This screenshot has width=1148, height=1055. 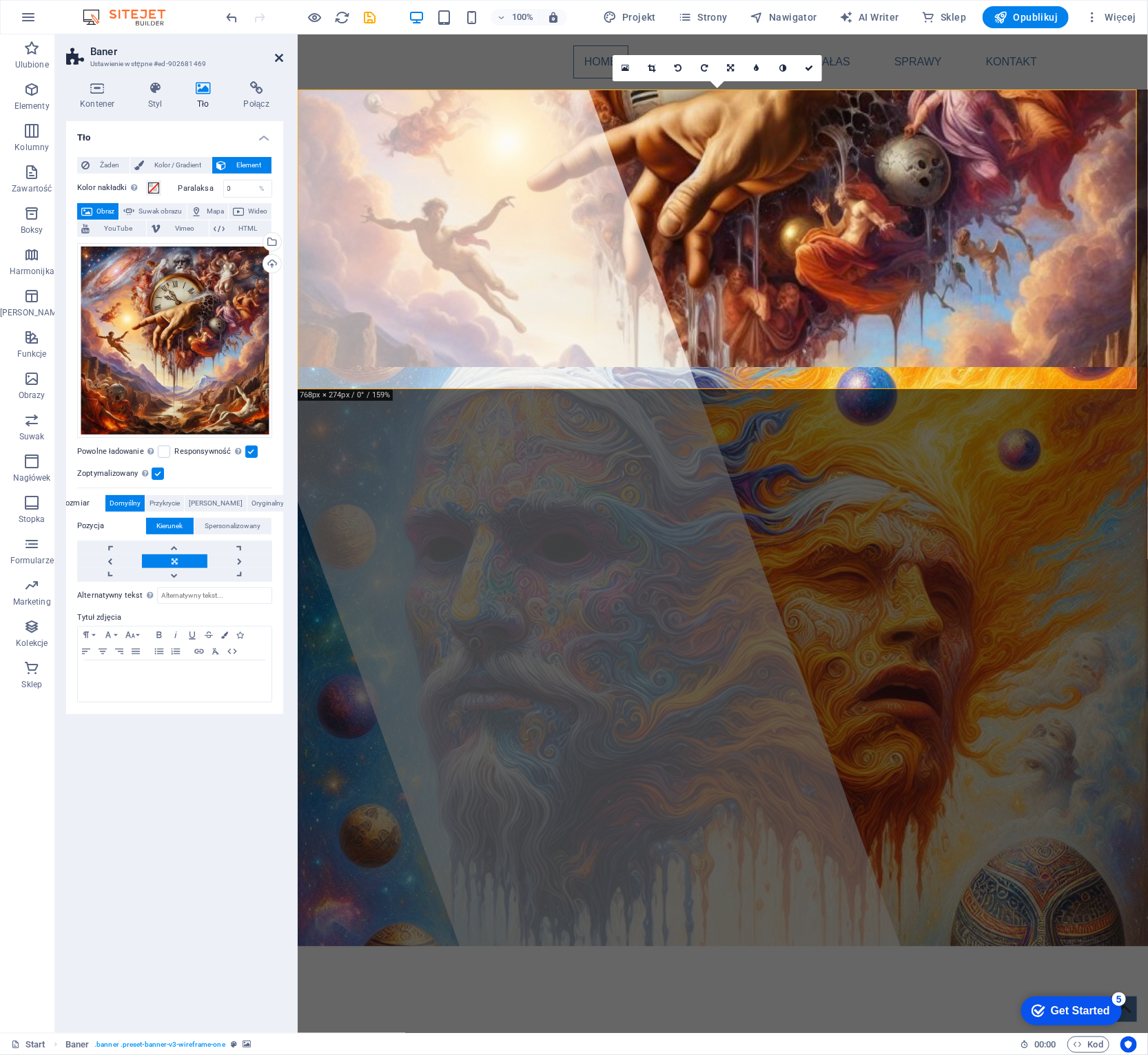 What do you see at coordinates (250, 211) in the screenshot?
I see `button: Wideo` at bounding box center [250, 211].